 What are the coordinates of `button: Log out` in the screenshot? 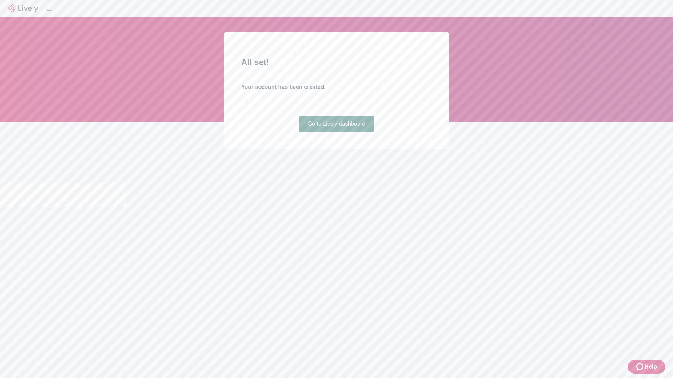 It's located at (49, 10).